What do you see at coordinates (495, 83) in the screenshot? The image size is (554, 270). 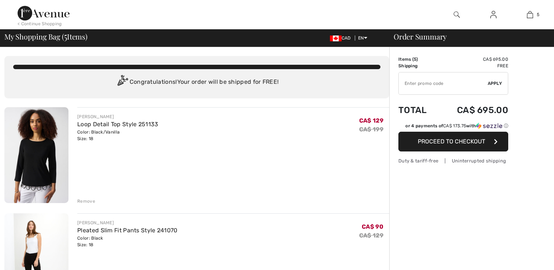 I see `span: Apply` at bounding box center [495, 83].